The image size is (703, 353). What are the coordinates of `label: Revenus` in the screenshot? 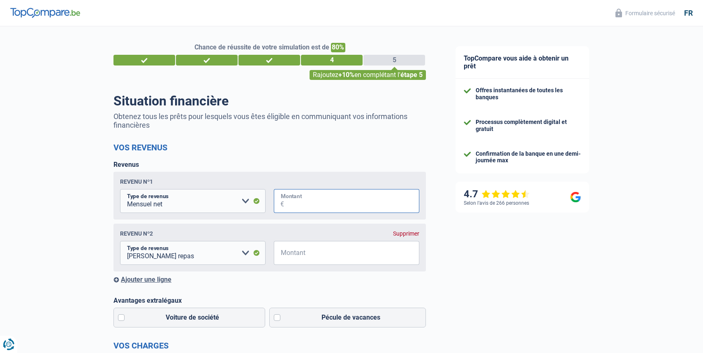 It's located at (126, 164).